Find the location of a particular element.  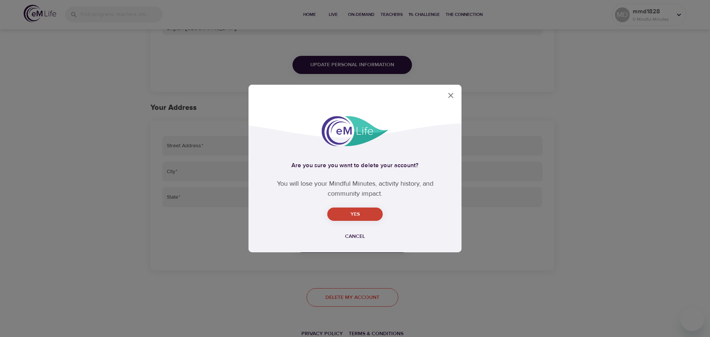

button: close is located at coordinates (451, 95).